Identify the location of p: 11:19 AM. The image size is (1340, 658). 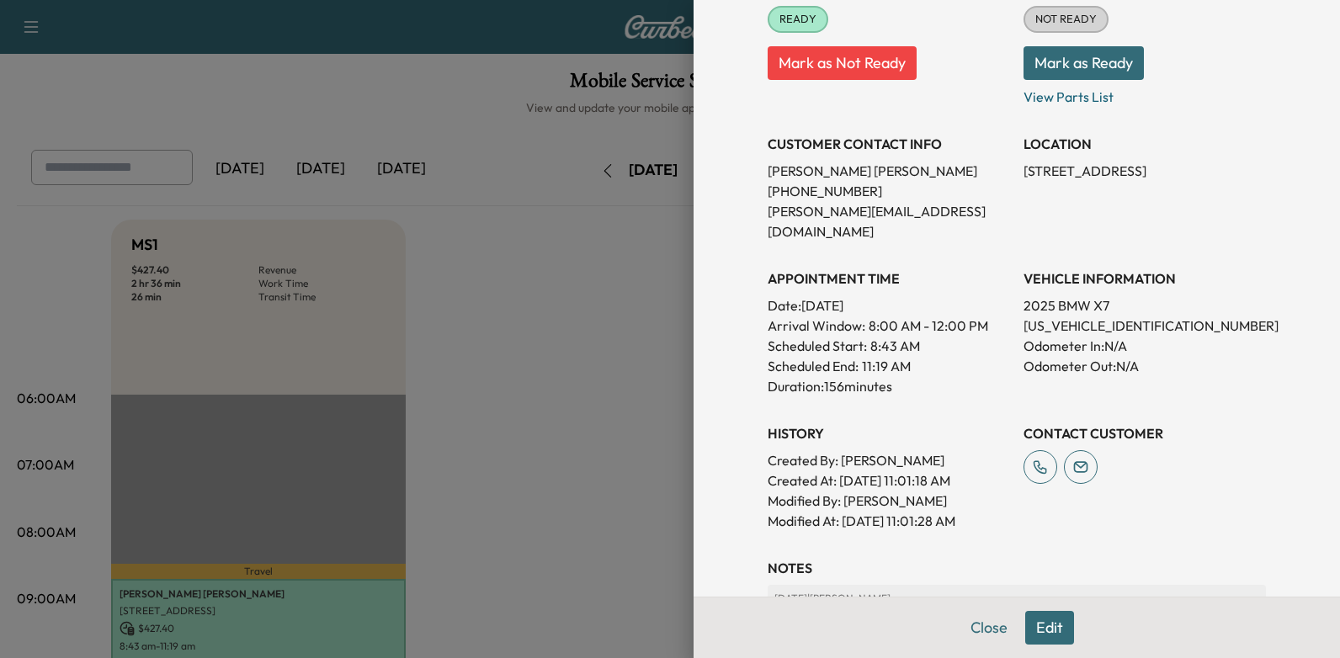
(887, 366).